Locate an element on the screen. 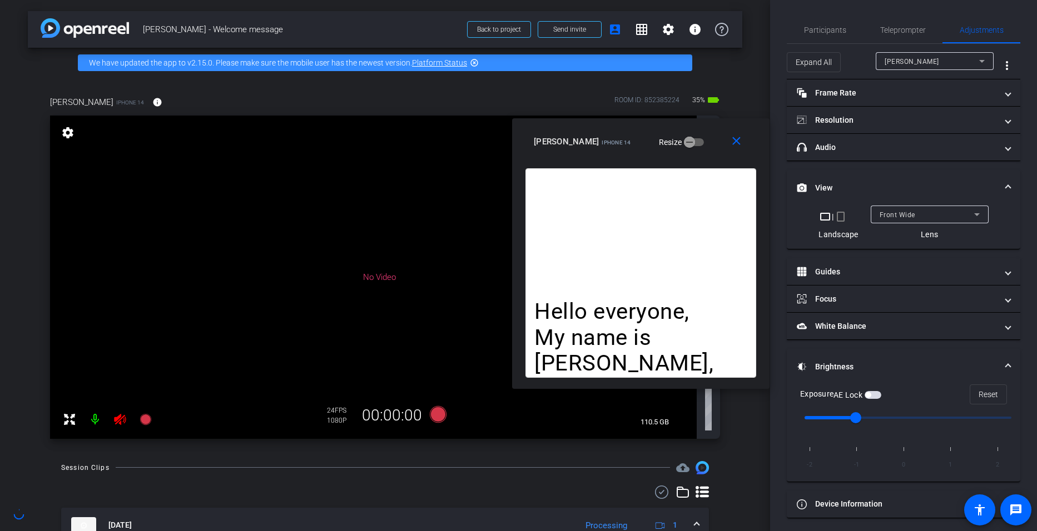 This screenshot has height=531, width=1037. span: Reset is located at coordinates (988, 395).